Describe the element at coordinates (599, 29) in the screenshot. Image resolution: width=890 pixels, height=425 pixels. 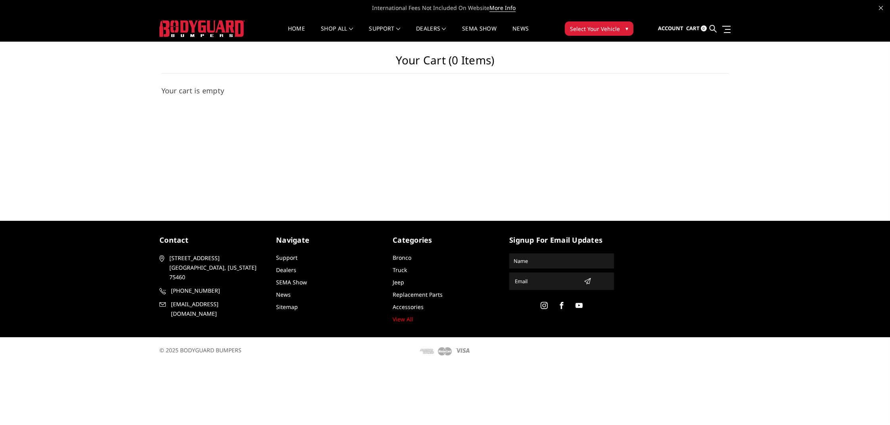
I see `button: Select Your Vehicle` at that location.